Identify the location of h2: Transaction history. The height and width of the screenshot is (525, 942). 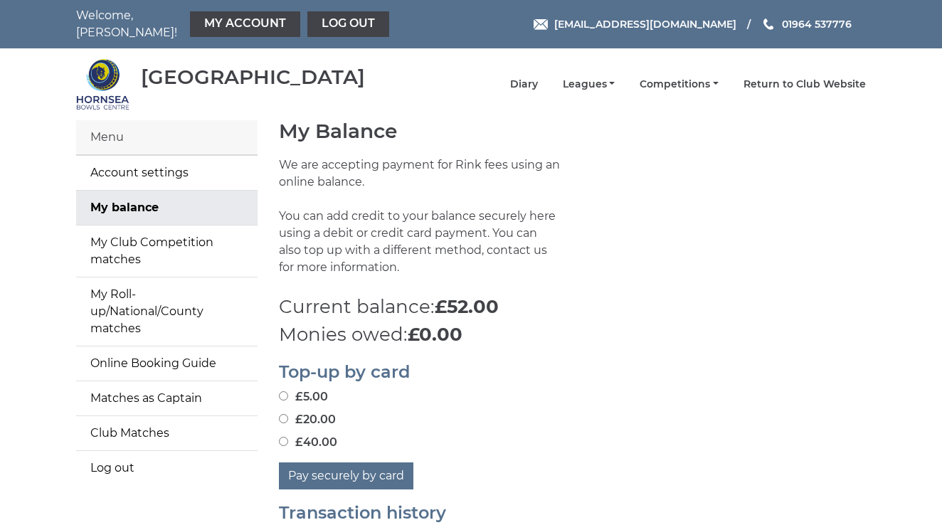
(572, 513).